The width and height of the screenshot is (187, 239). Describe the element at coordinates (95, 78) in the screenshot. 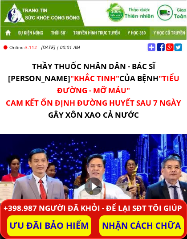

I see `span: "KHẮC TINH"` at that location.